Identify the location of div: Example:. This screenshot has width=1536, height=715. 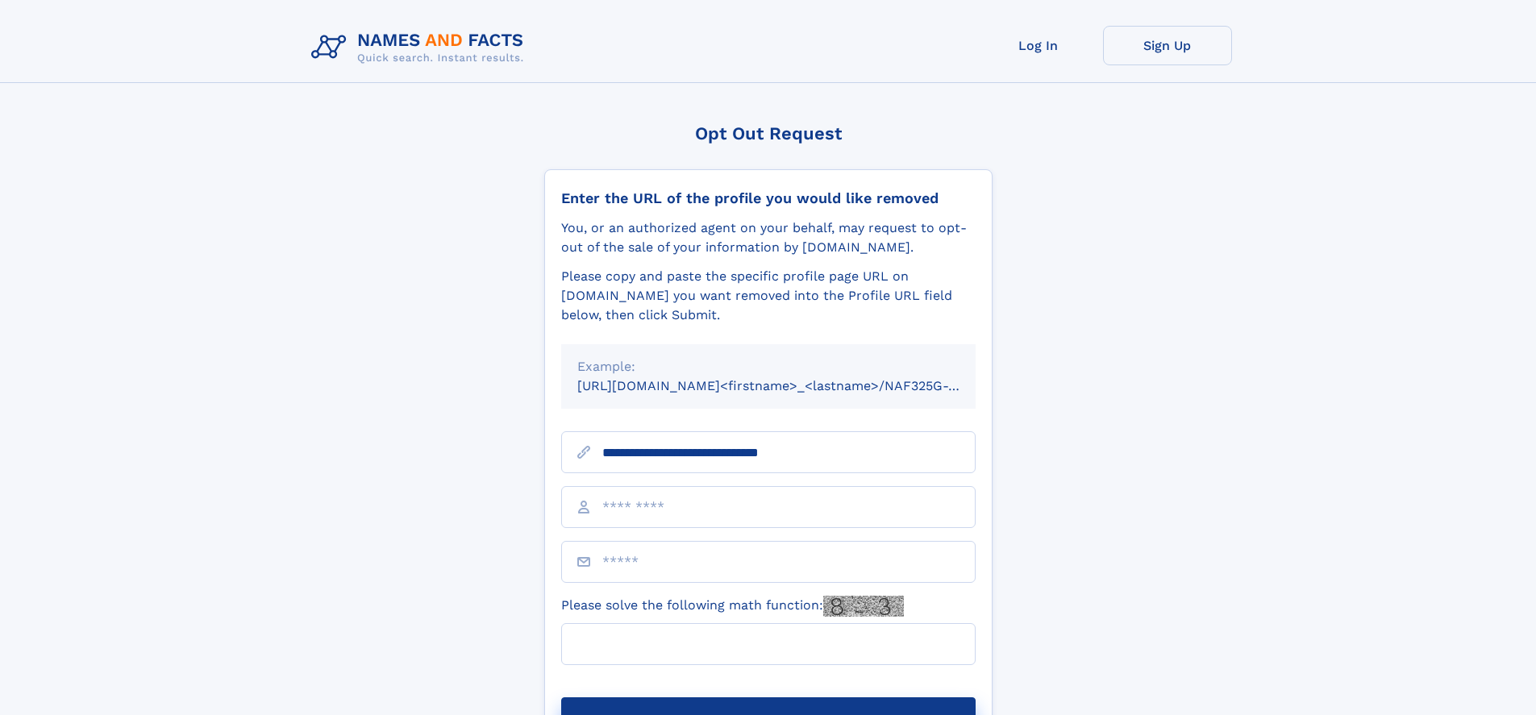
(769, 367).